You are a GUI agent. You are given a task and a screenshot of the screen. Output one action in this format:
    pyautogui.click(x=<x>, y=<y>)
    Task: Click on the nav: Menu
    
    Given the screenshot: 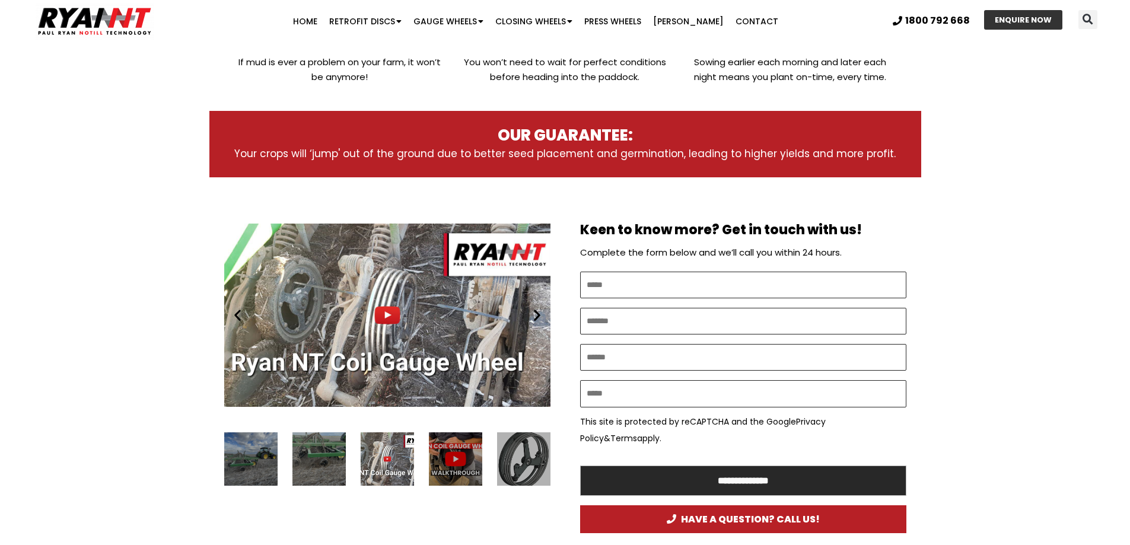 What is the action you would take?
    pyautogui.click(x=535, y=21)
    